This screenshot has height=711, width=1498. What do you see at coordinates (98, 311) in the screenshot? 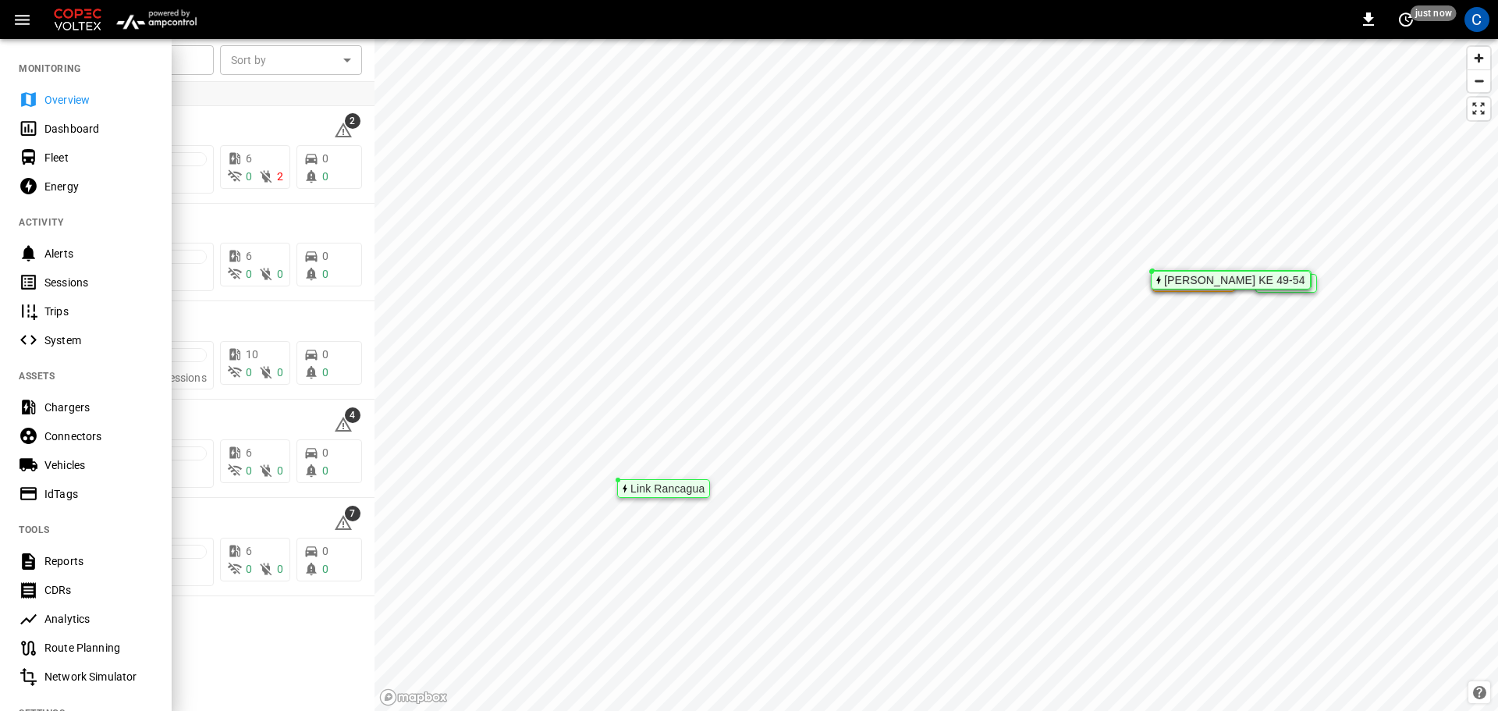
I see `div: Trips` at bounding box center [98, 311].